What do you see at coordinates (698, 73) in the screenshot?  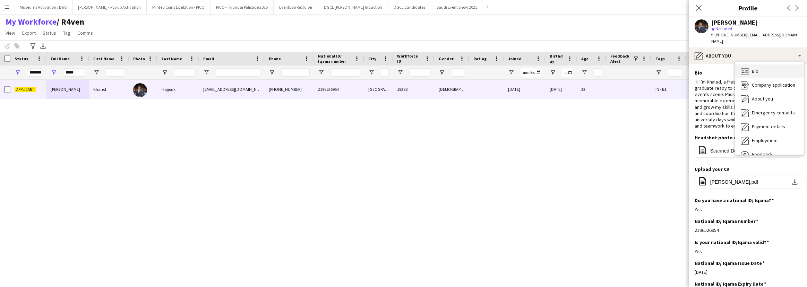 I see `h3: Bio` at bounding box center [698, 73].